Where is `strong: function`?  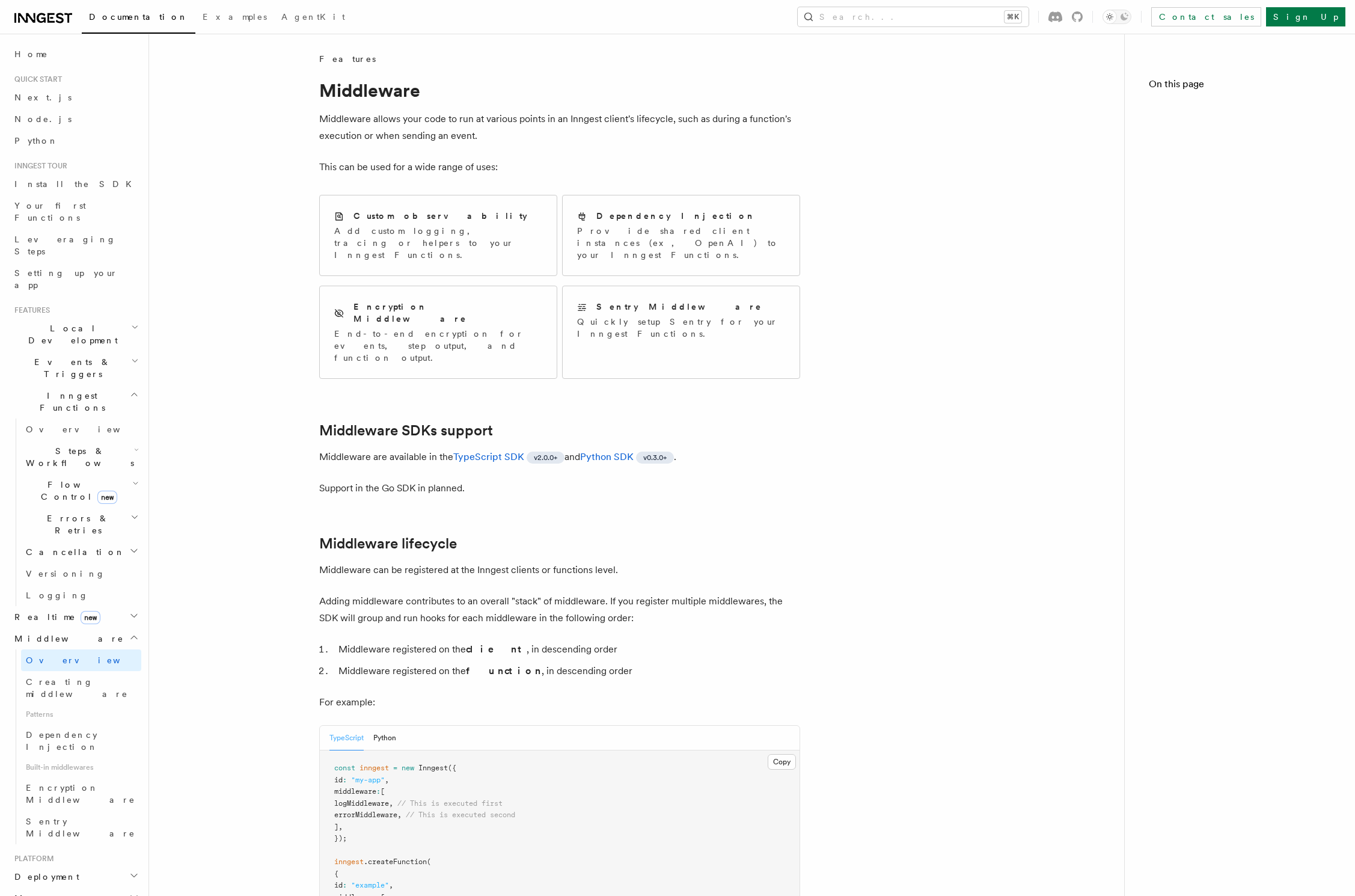 strong: function is located at coordinates (504, 670).